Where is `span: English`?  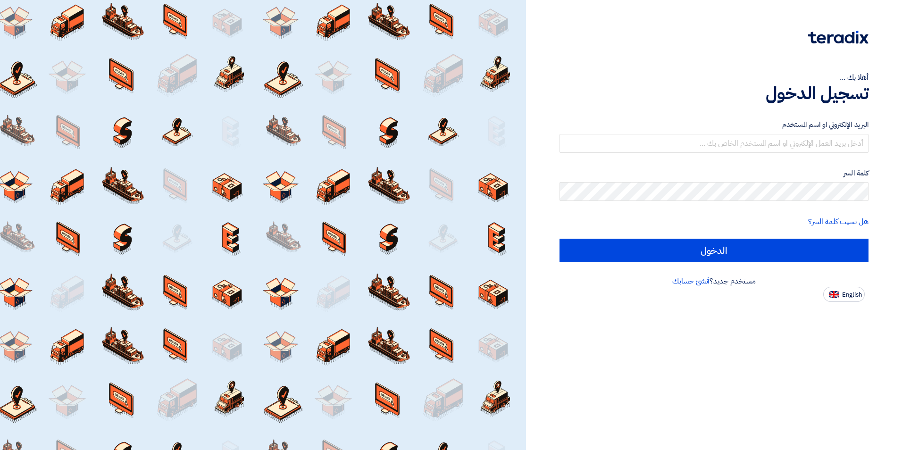
span: English is located at coordinates (852, 295).